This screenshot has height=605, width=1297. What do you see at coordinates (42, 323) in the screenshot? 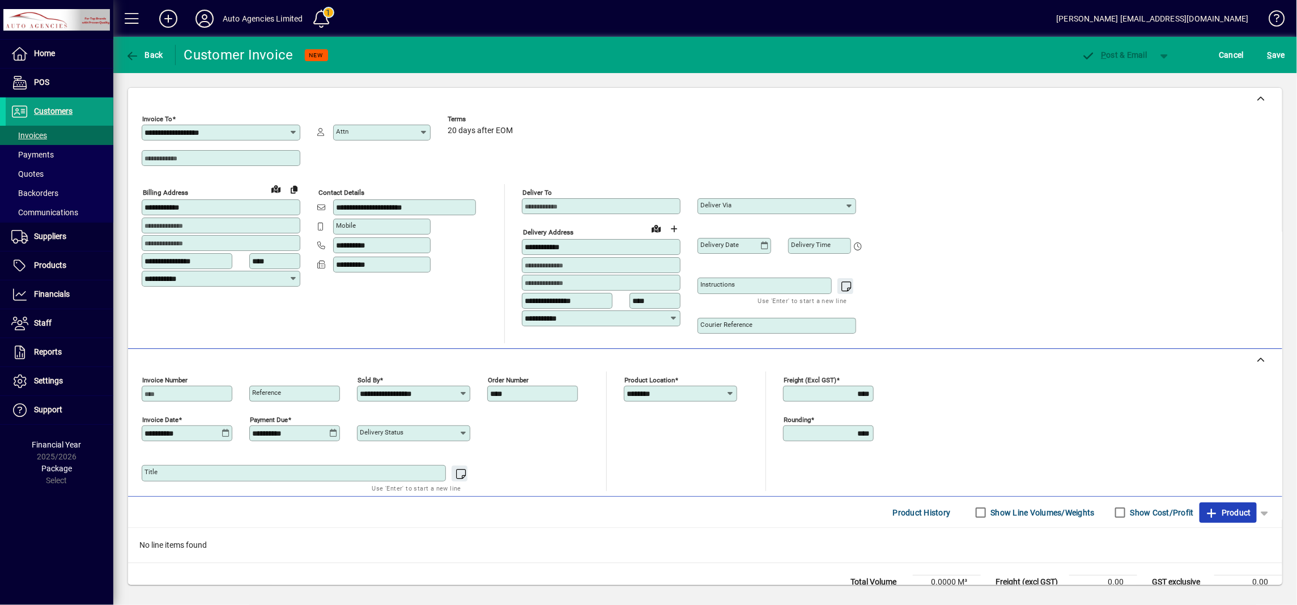
I see `span: Staff` at bounding box center [42, 323].